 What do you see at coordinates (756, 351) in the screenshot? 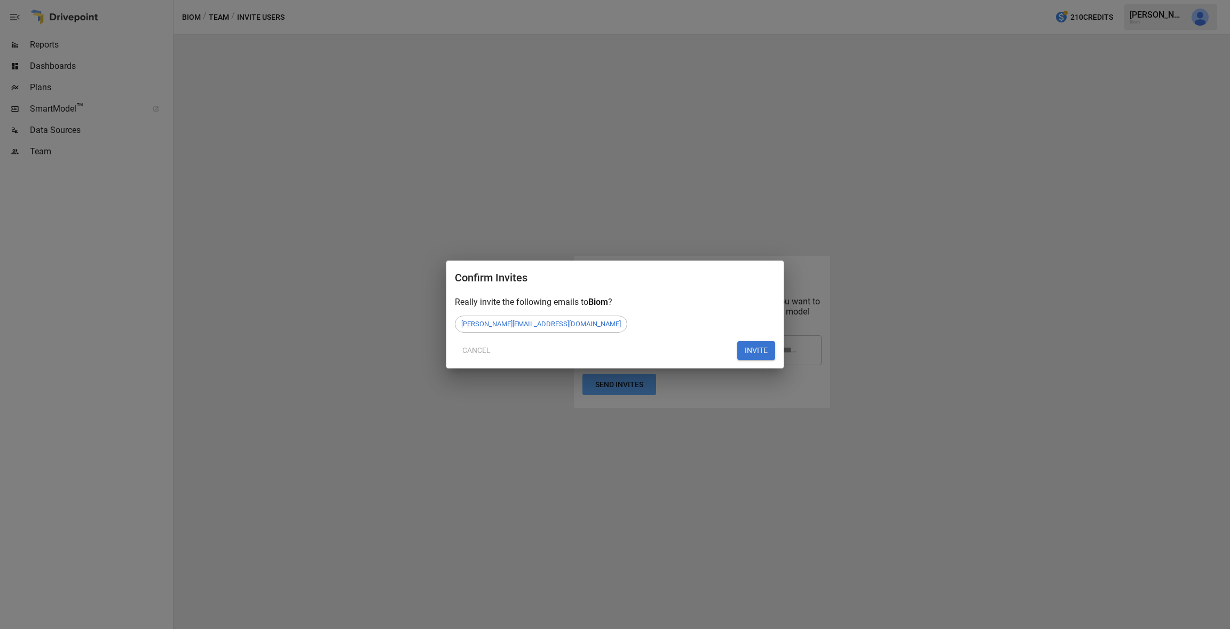
I see `button: INVITE` at bounding box center [756, 351].